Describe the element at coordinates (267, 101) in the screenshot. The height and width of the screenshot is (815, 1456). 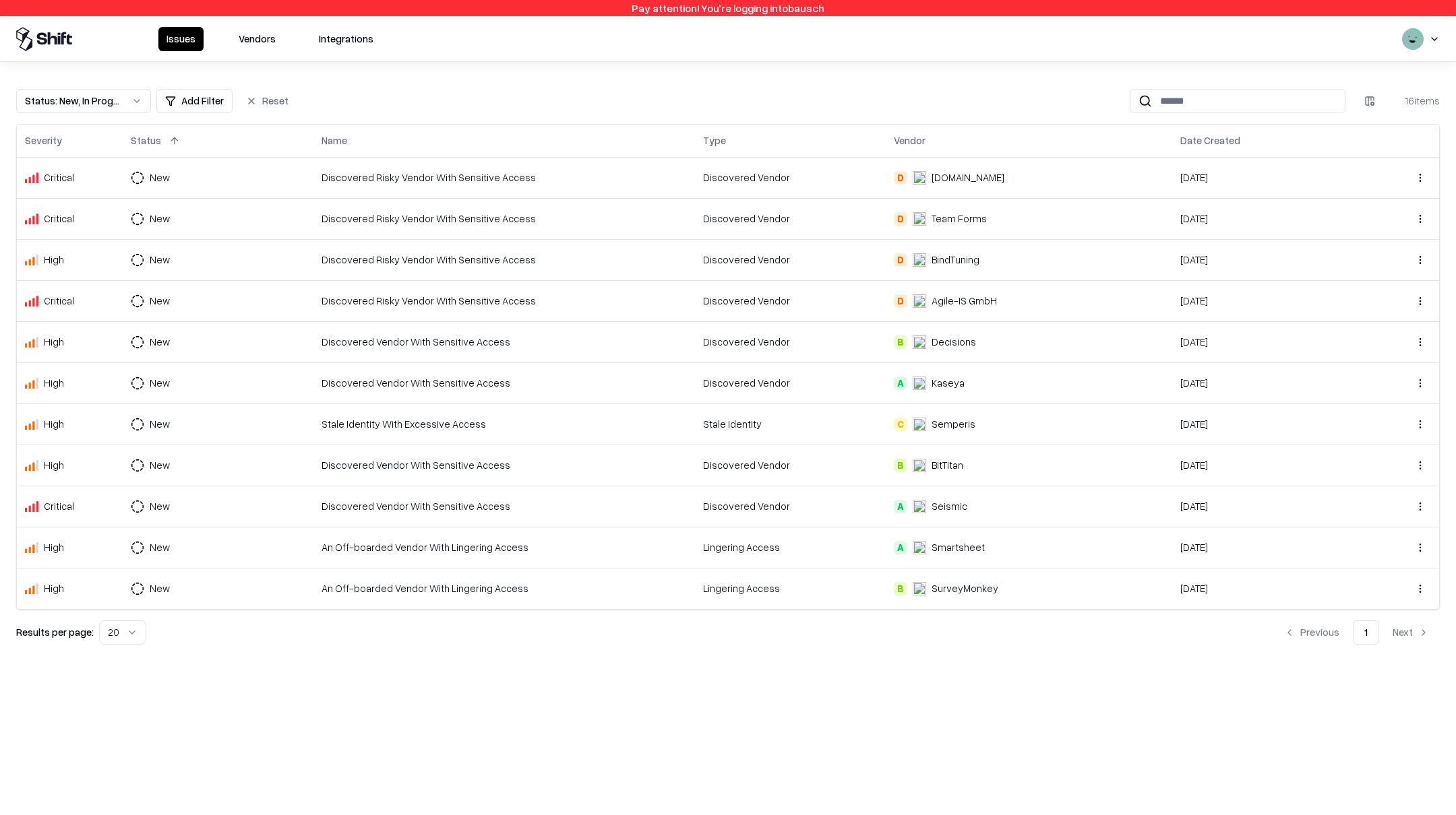
I see `button: Reset` at that location.